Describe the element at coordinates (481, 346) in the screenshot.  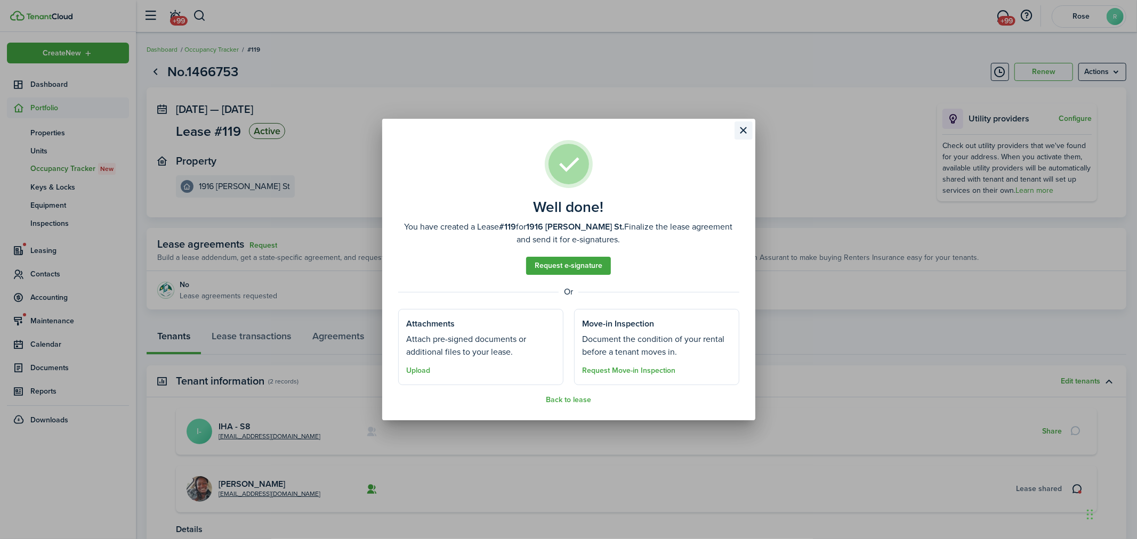
I see `well-done-section-description: Attach pre-signed documents or additional files to your lease.` at that location.